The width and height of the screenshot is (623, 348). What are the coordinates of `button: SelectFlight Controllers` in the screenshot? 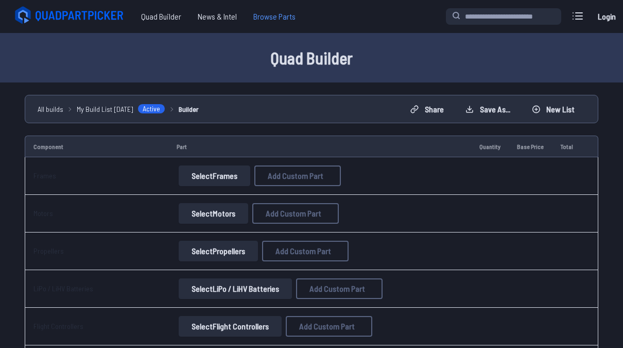 It's located at (230, 326).